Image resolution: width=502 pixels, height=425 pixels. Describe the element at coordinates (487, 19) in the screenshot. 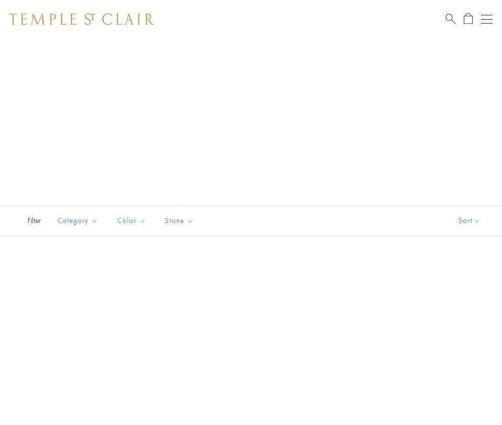

I see `button: Open navigation` at that location.